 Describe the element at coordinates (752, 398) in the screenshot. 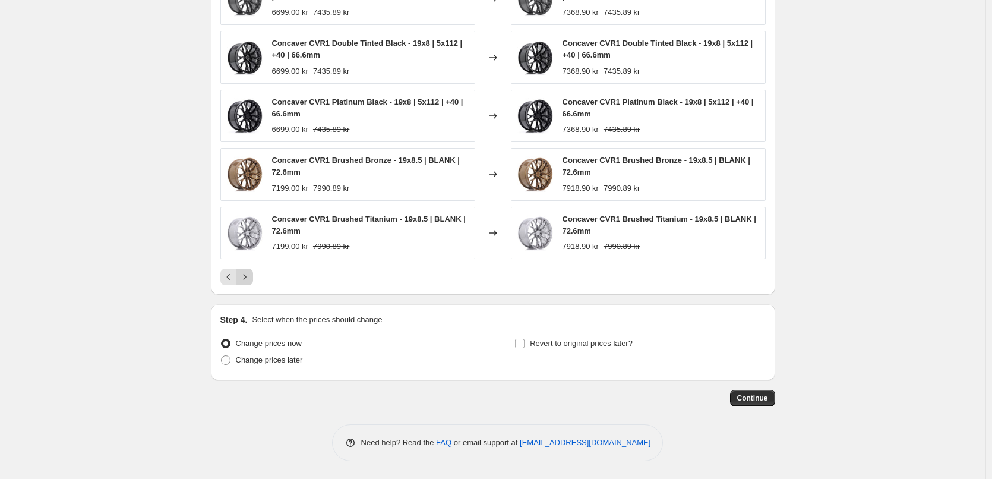

I see `span: Continue` at that location.